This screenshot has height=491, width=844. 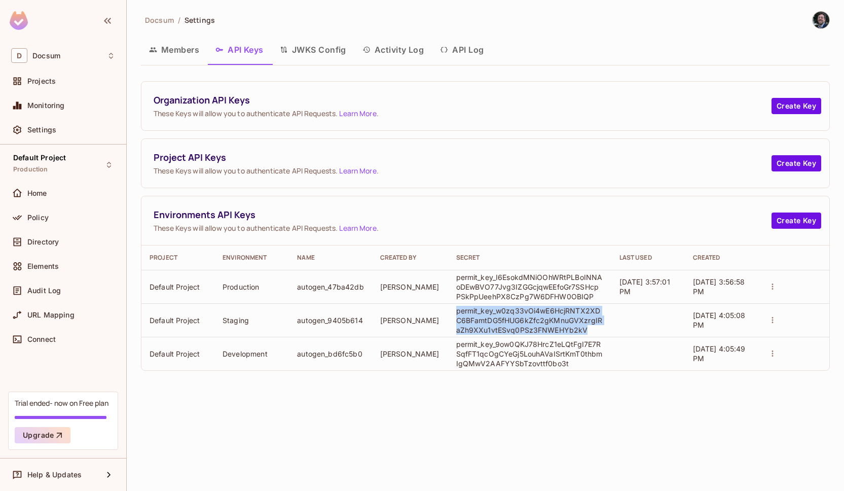 What do you see at coordinates (721, 258) in the screenshot?
I see `div: Created` at bounding box center [721, 258].